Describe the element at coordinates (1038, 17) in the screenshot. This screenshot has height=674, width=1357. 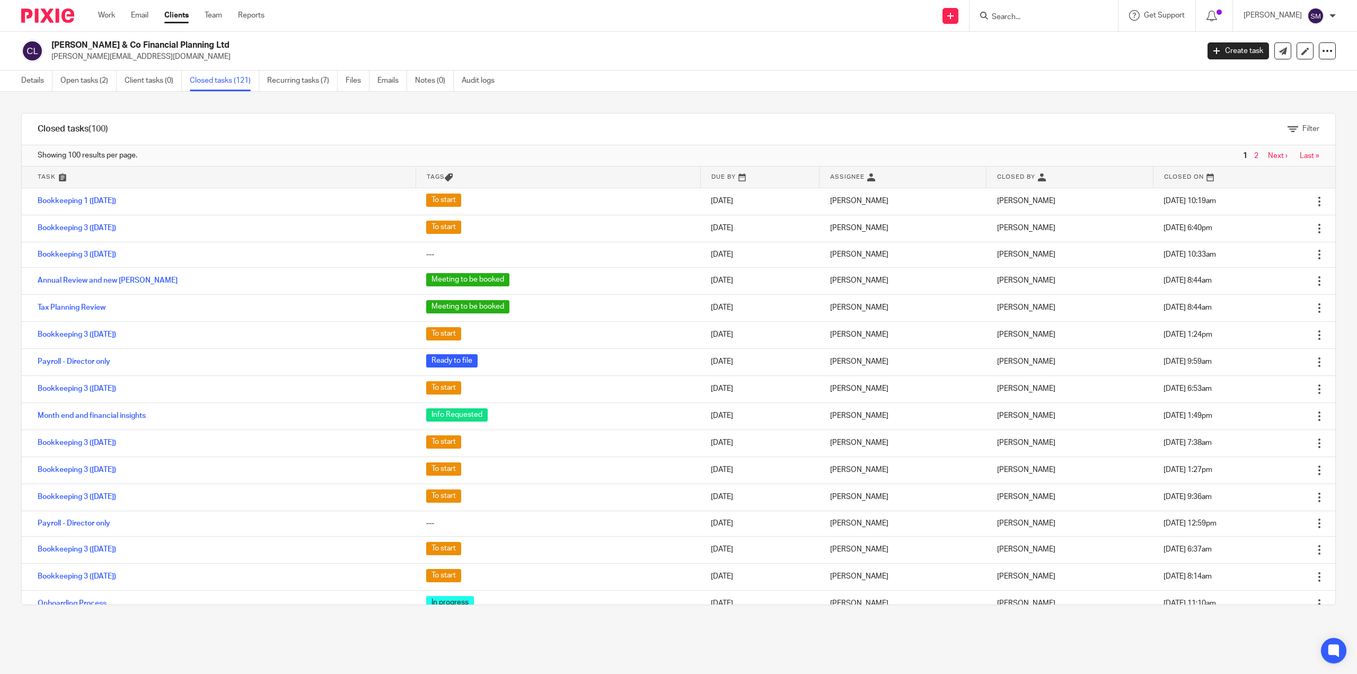
I see `input: Search` at that location.